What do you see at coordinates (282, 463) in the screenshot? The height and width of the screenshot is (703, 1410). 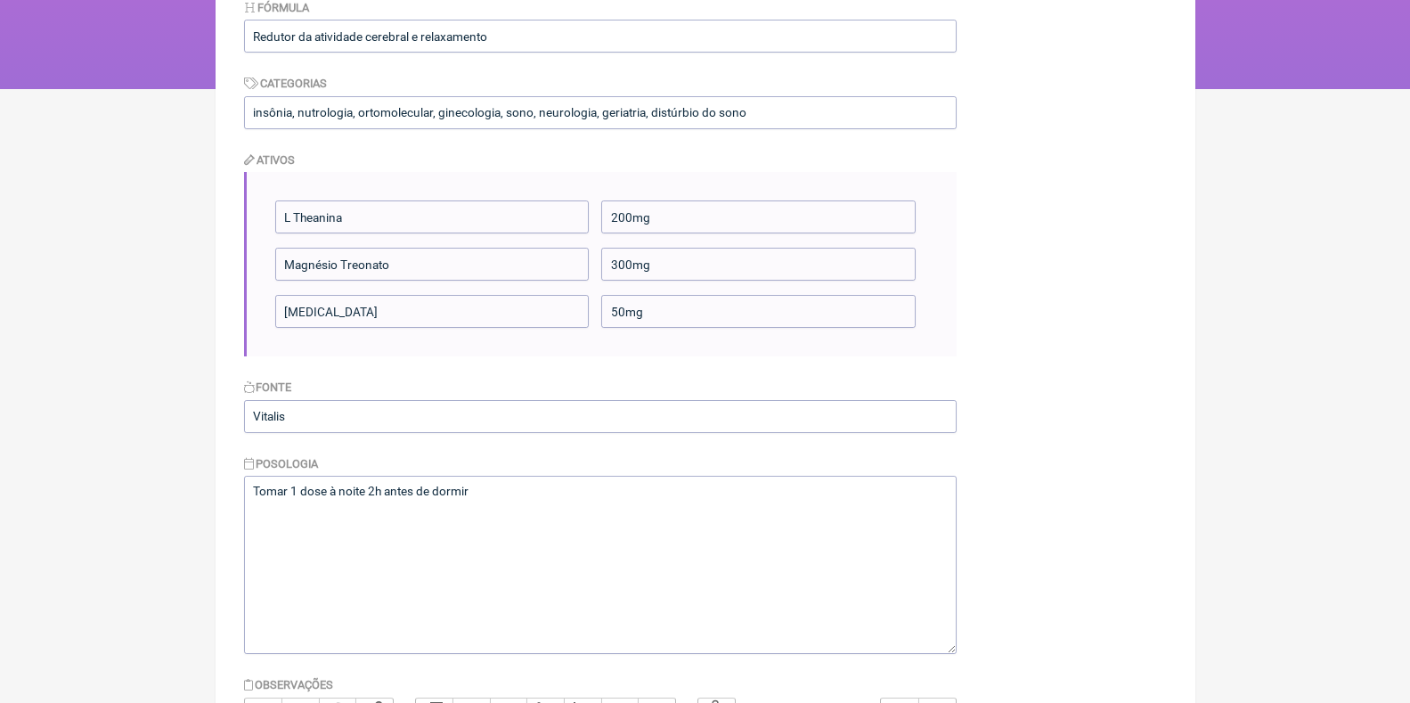 I see `label: Posologia` at bounding box center [282, 463].